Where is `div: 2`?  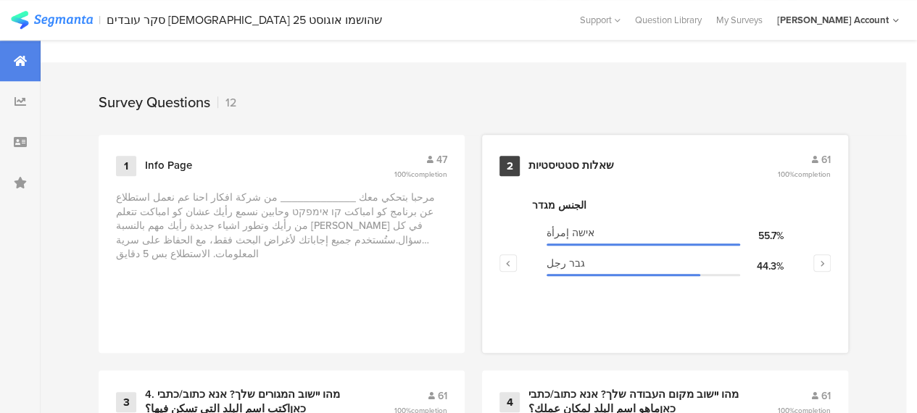 div: 2 is located at coordinates (510, 166).